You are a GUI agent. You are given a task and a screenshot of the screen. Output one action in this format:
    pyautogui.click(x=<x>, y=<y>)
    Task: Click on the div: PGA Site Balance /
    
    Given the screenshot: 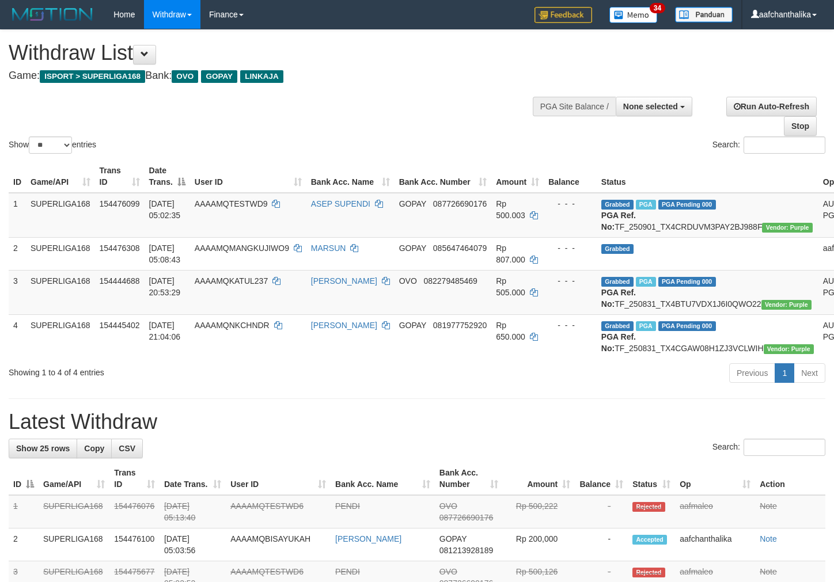 What is the action you would take?
    pyautogui.click(x=574, y=107)
    